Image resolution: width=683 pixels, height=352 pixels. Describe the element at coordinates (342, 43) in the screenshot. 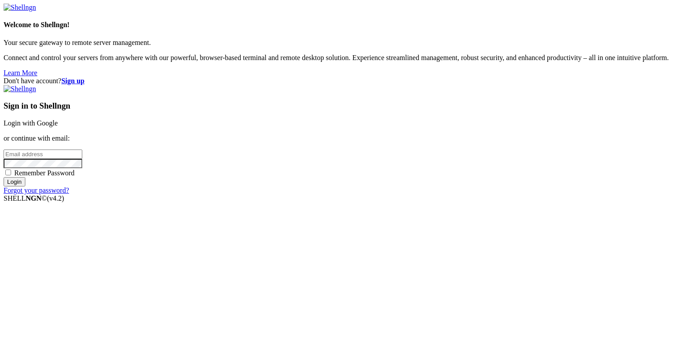

I see `p: Your secure gateway to remote server management.` at that location.